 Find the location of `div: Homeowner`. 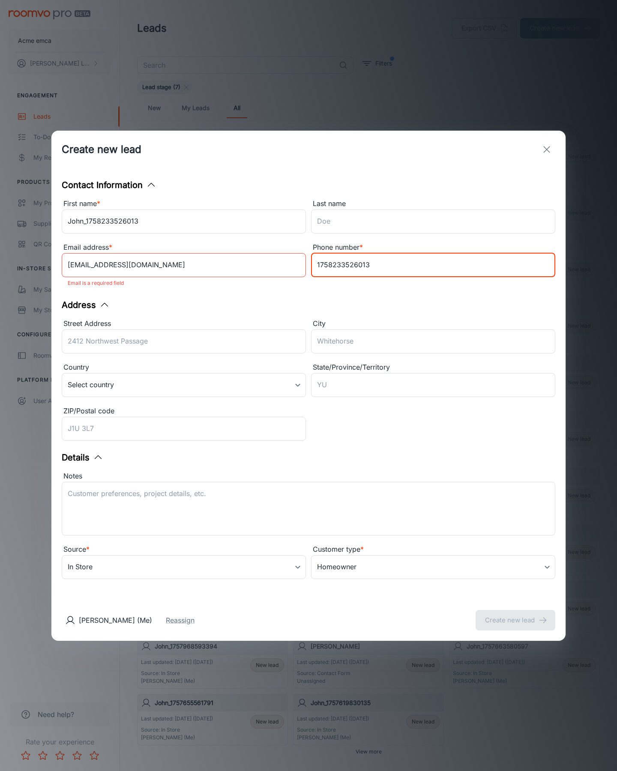

div: Homeowner is located at coordinates (433, 567).